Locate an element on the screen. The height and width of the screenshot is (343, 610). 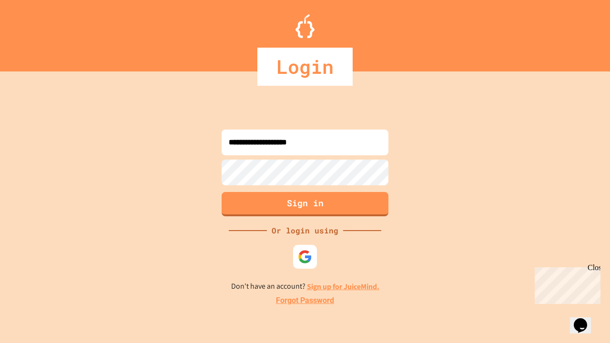
img: google-icon.svg is located at coordinates (305, 257).